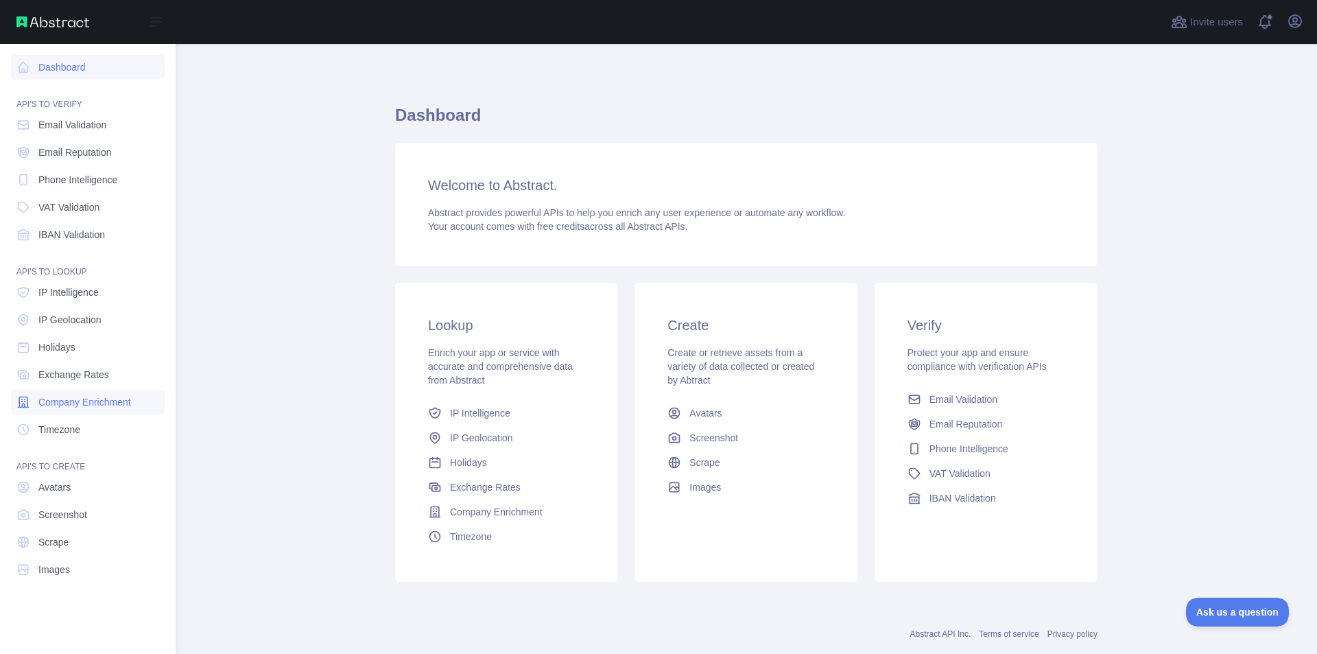 The width and height of the screenshot is (1317, 654). What do you see at coordinates (977, 360) in the screenshot?
I see `span: Protect your app and ensure compliance with verification APIs` at bounding box center [977, 360].